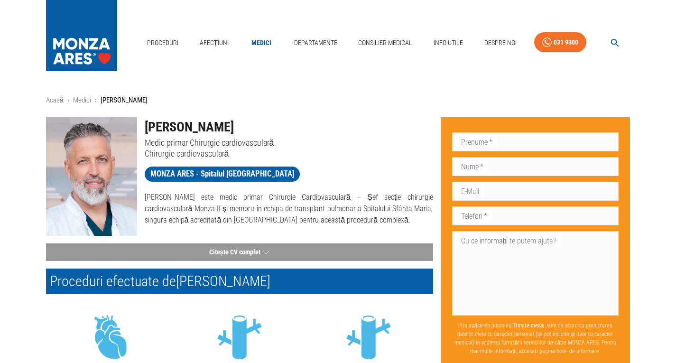  What do you see at coordinates (529, 326) in the screenshot?
I see `b: Trimite mesaj` at bounding box center [529, 326].